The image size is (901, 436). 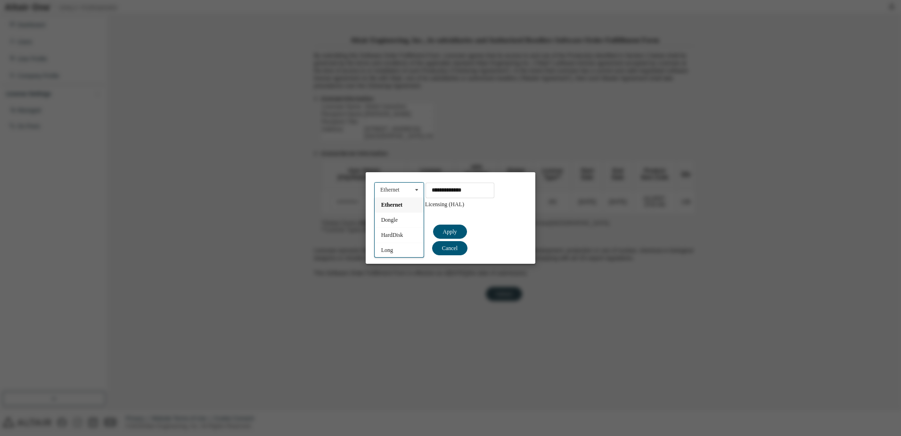 What do you see at coordinates (451, 215) in the screenshot?
I see `div: Help` at bounding box center [451, 215].